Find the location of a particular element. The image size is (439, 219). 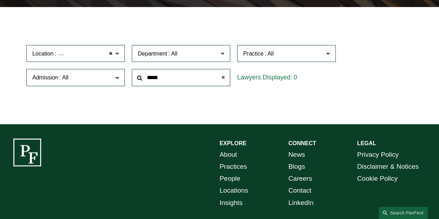

a: Privacy Policy is located at coordinates (378, 155).